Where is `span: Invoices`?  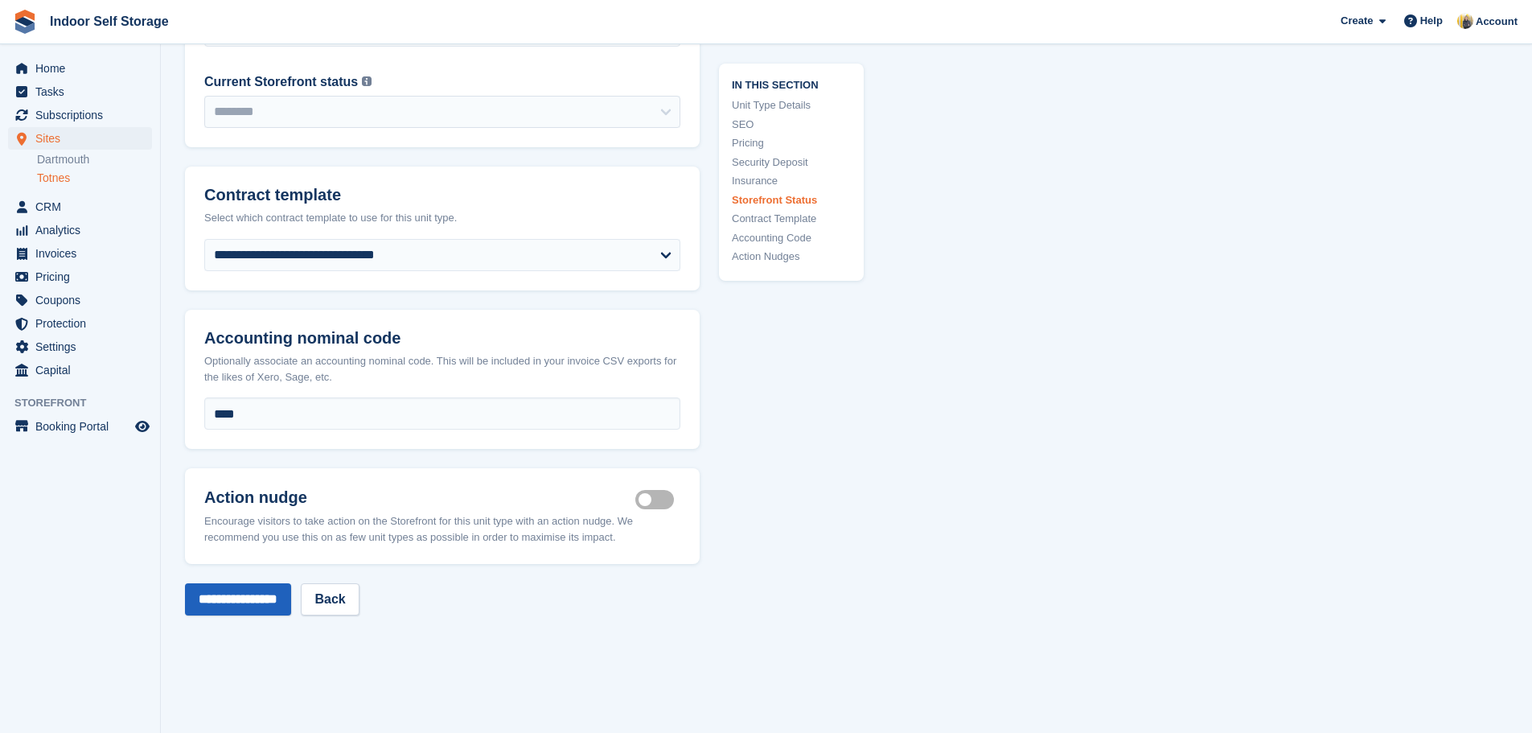 span: Invoices is located at coordinates (84, 253).